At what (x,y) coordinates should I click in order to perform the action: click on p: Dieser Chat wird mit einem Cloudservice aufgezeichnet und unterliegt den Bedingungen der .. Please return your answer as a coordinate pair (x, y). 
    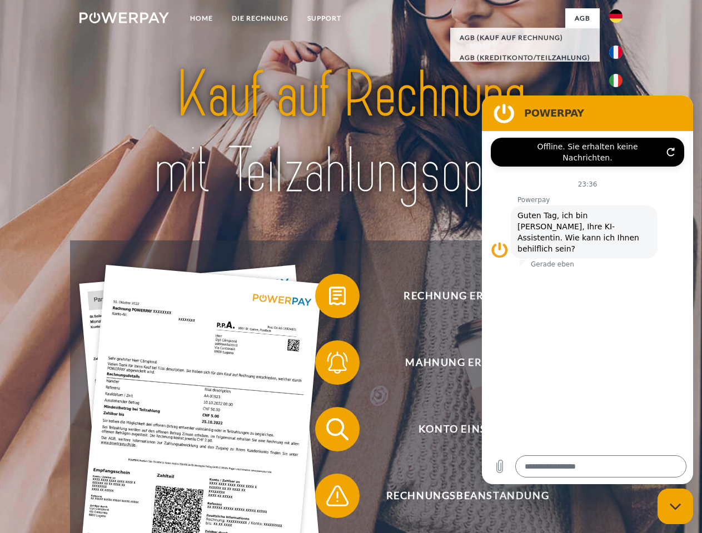
    Looking at the image, I should click on (106, 58).